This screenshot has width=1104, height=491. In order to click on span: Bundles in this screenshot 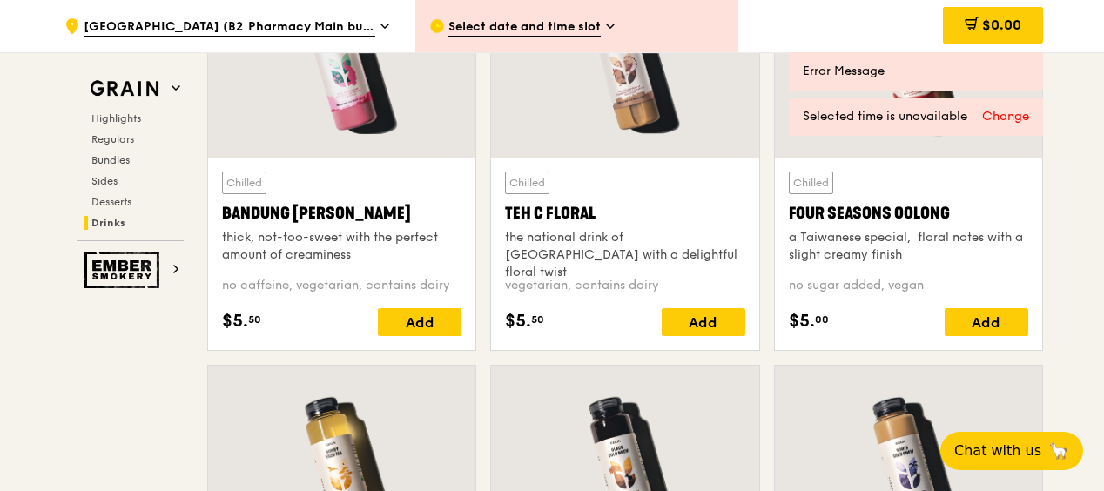, I will do `click(111, 160)`.